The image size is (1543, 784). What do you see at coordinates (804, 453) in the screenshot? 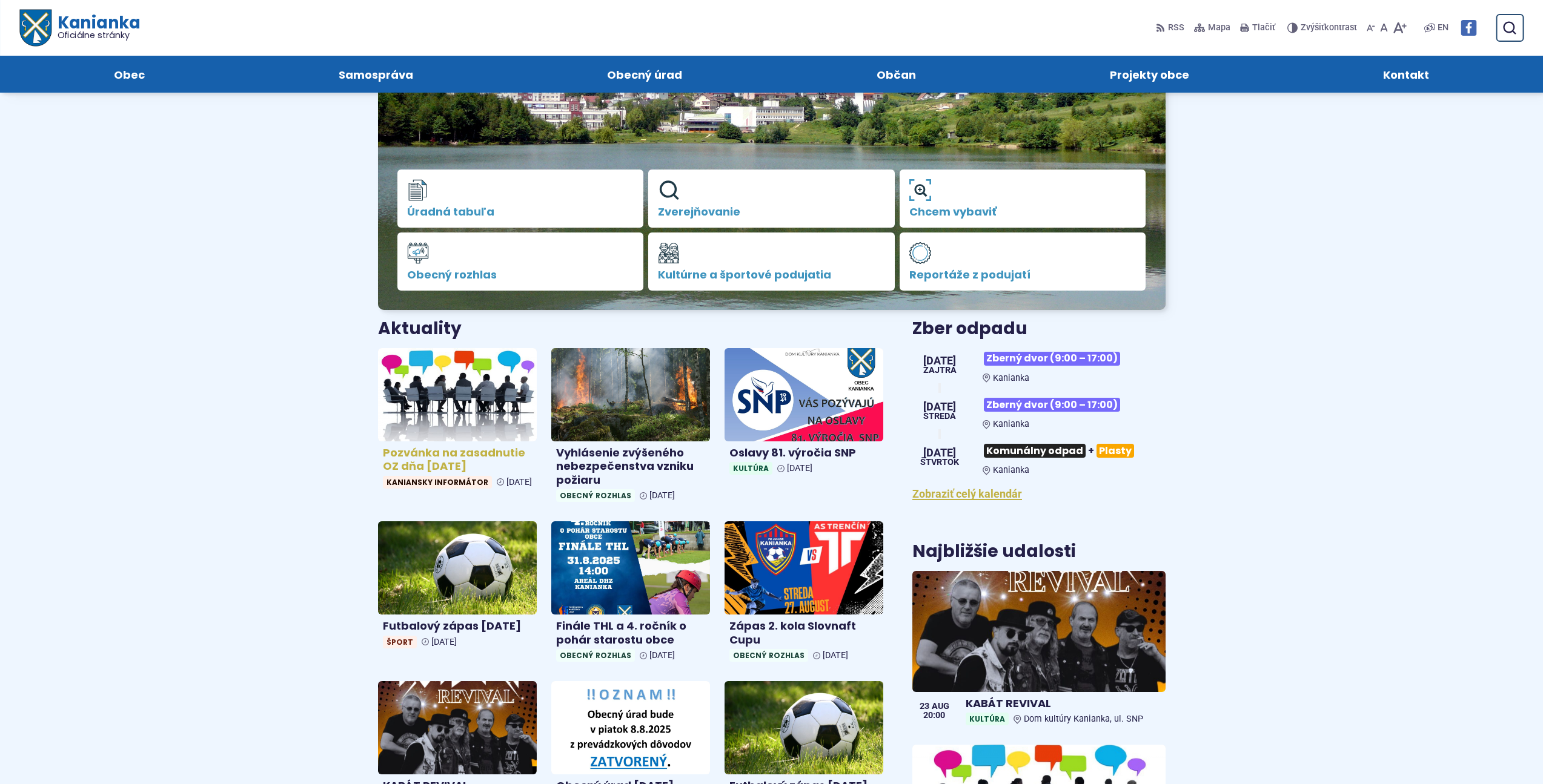
I see `h4: Oslavy 81. výročia SNP` at bounding box center [804, 453].